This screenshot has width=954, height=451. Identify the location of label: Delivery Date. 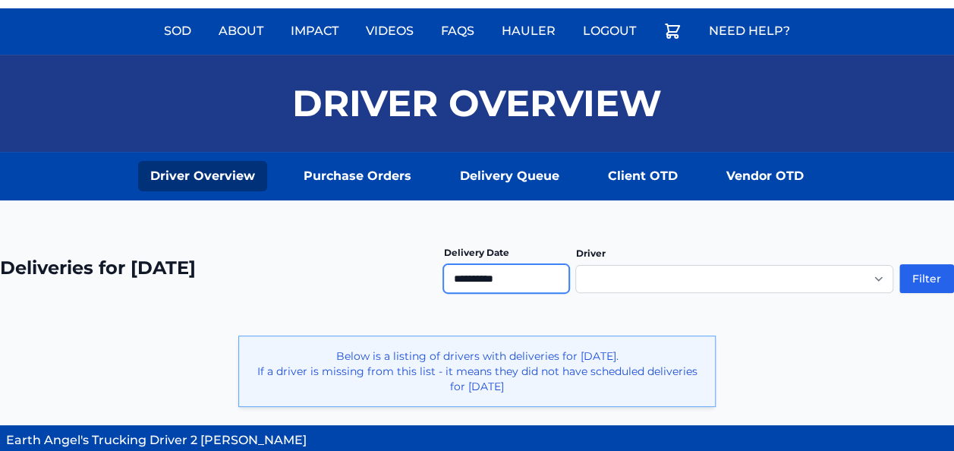
(476, 252).